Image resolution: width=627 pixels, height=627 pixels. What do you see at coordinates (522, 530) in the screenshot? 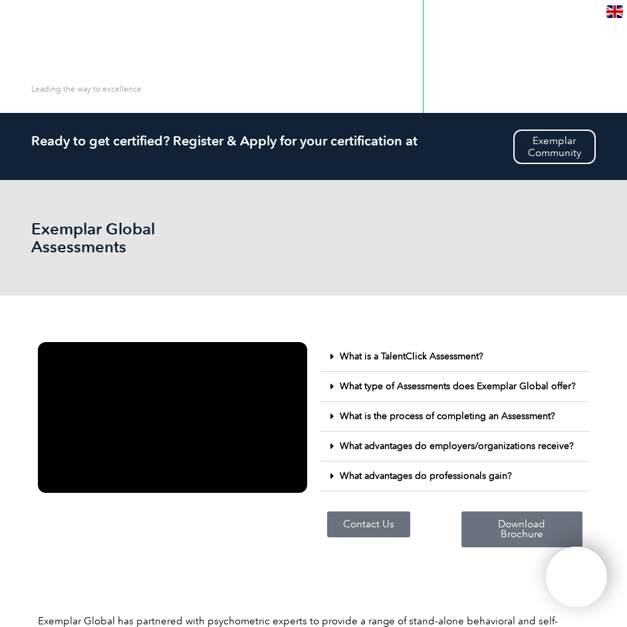
I see `span: Download Brochure` at bounding box center [522, 530].